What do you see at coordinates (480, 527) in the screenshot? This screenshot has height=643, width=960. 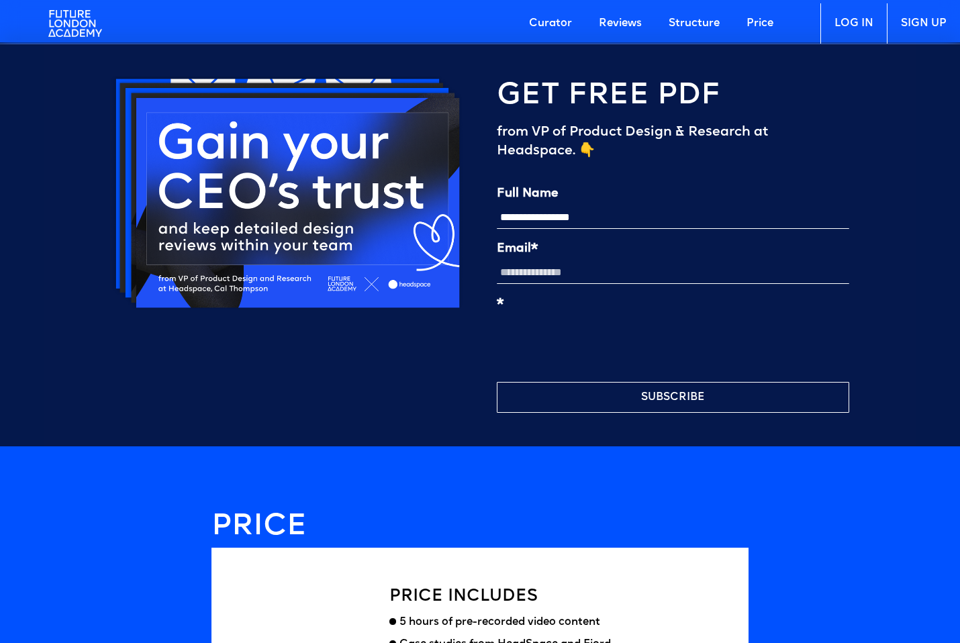 I see `h4: PRICE` at bounding box center [480, 527].